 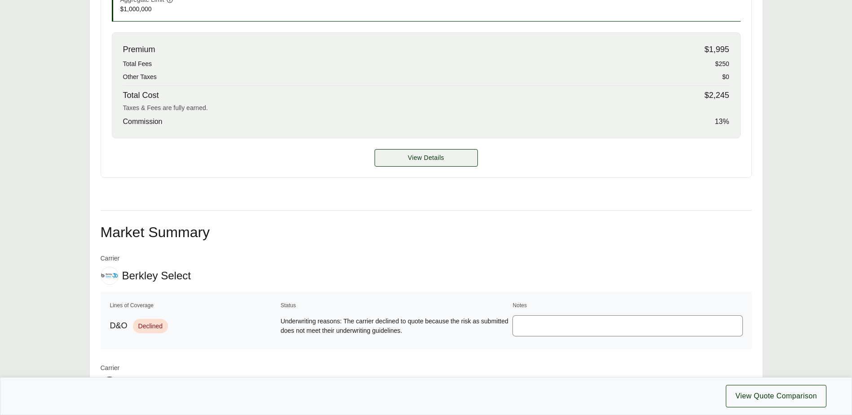 What do you see at coordinates (426, 108) in the screenshot?
I see `div: Taxes & Fees are fully earned.` at bounding box center [426, 108].